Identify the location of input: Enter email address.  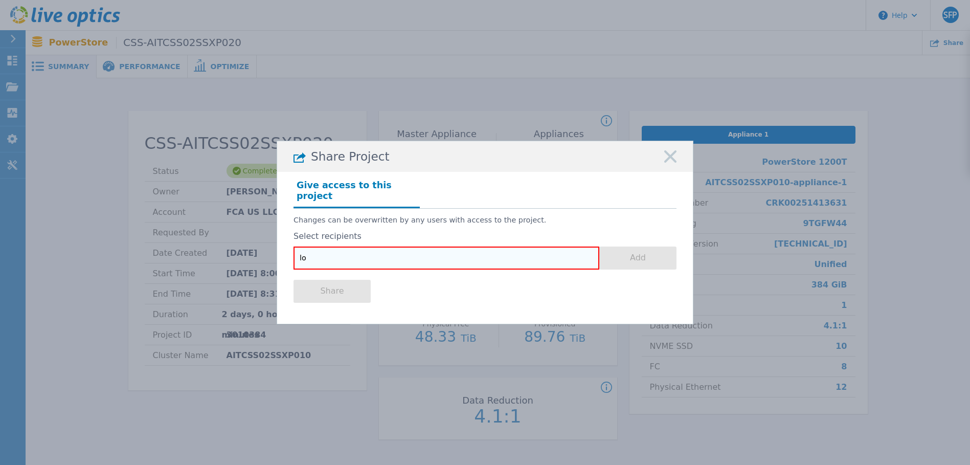
(446, 258).